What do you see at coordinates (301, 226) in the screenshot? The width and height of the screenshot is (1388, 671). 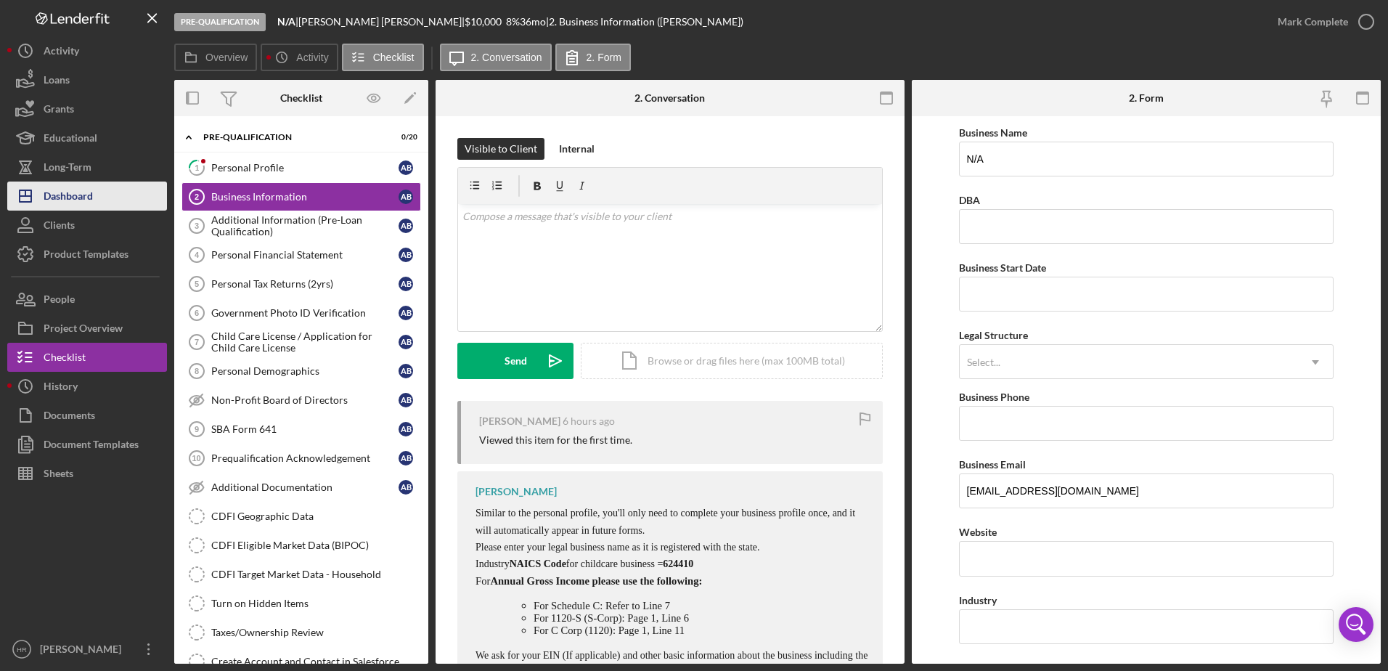 I see `a: 3Additional Information (Pre-Loan Qualification)AB` at bounding box center [301, 226].